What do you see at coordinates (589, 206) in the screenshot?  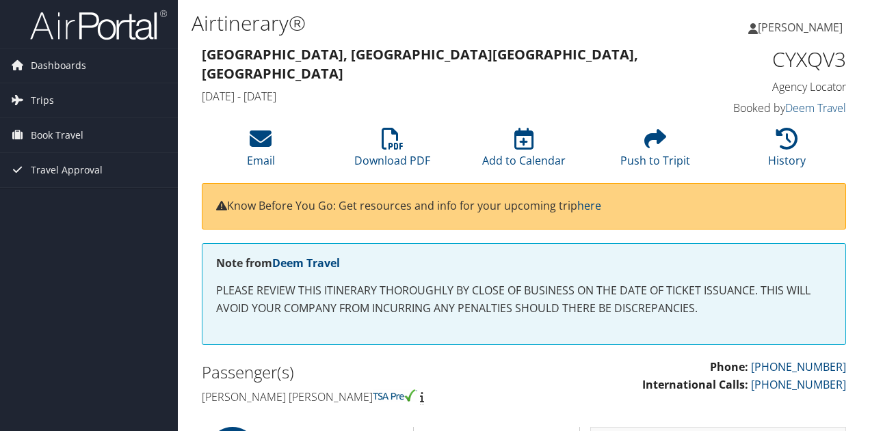 I see `a: here` at bounding box center [589, 206].